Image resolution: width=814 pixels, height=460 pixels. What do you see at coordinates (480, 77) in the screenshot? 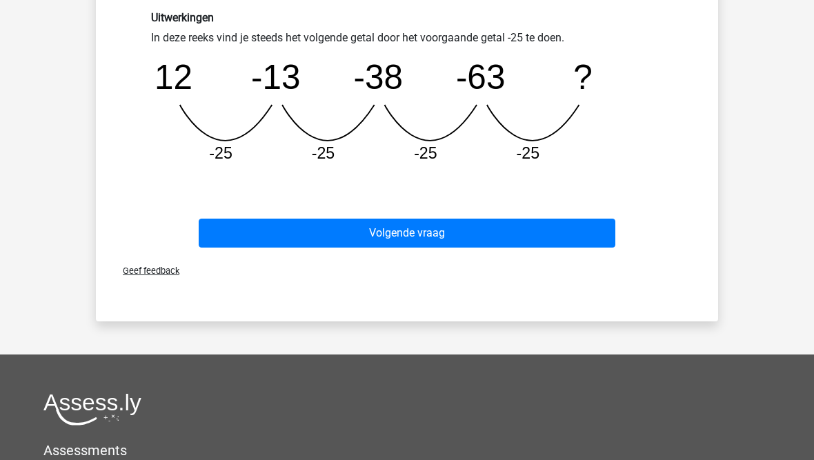
I see `tspan: -63` at bounding box center [480, 77].